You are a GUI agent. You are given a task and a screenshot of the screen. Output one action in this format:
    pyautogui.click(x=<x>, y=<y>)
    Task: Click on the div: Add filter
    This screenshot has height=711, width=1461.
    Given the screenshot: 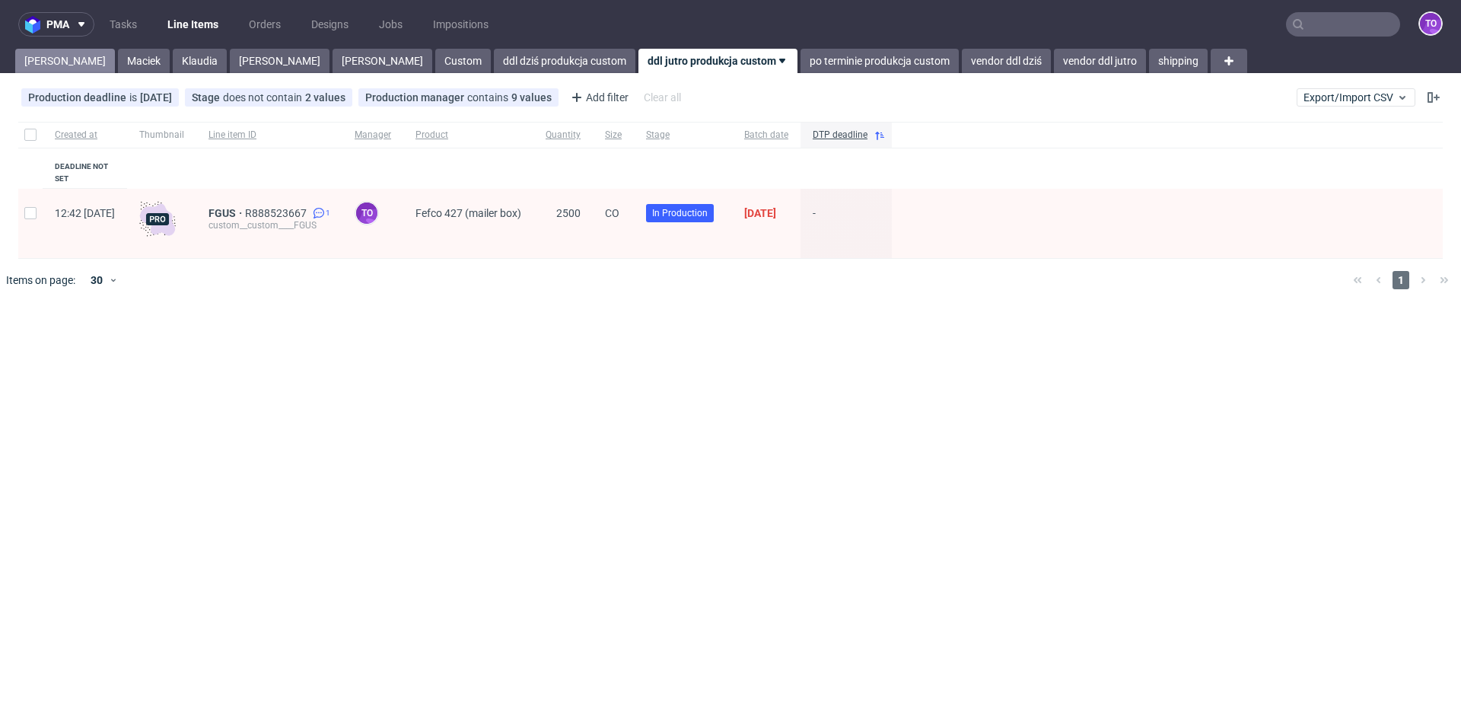 What is the action you would take?
    pyautogui.click(x=598, y=97)
    